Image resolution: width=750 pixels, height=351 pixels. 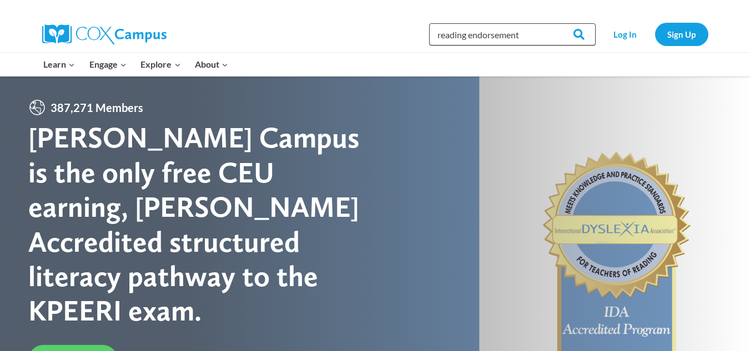 What do you see at coordinates (655, 34) in the screenshot?
I see `nav: Secondary Navigation` at bounding box center [655, 34].